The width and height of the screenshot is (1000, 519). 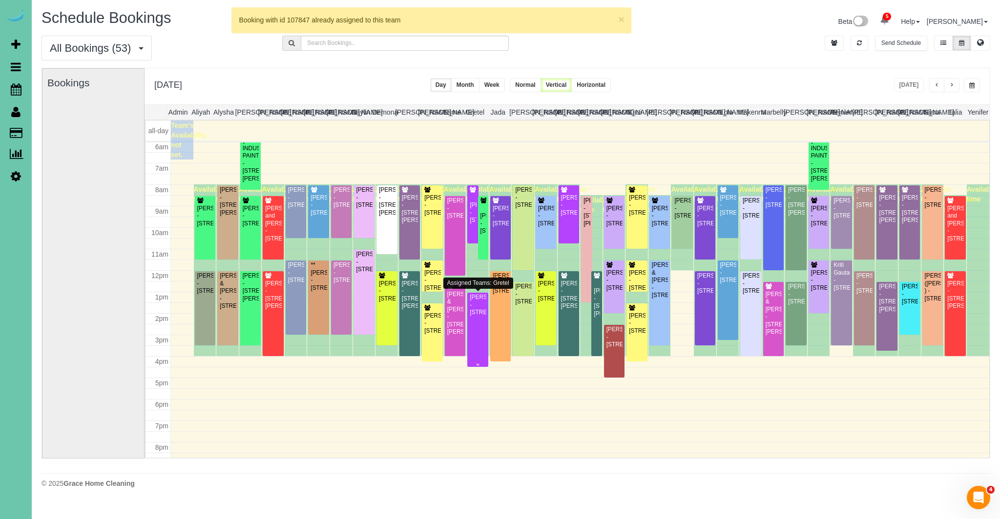 What do you see at coordinates (900, 43) in the screenshot?
I see `button: Send Schedule` at bounding box center [900, 43].